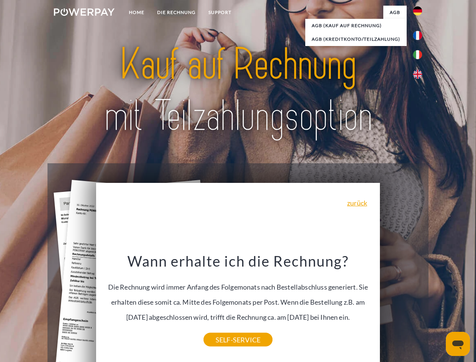  I want to click on h3: Wann erhalte ich die Rechnung?, so click(238, 261).